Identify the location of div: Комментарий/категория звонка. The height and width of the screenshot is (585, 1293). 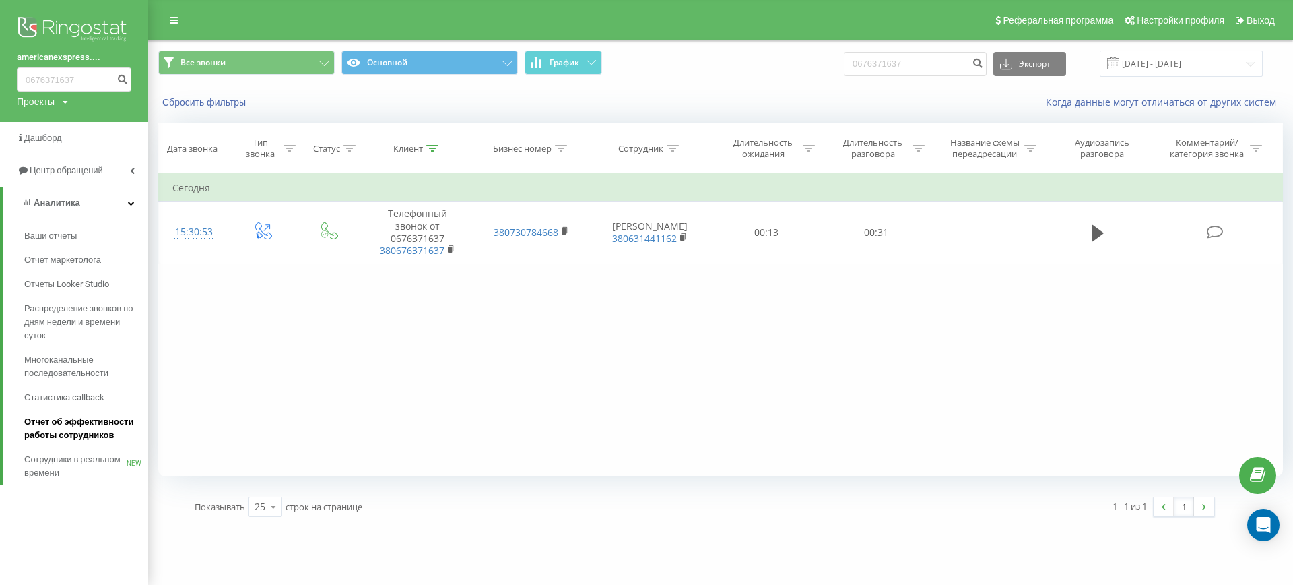
(1207, 148).